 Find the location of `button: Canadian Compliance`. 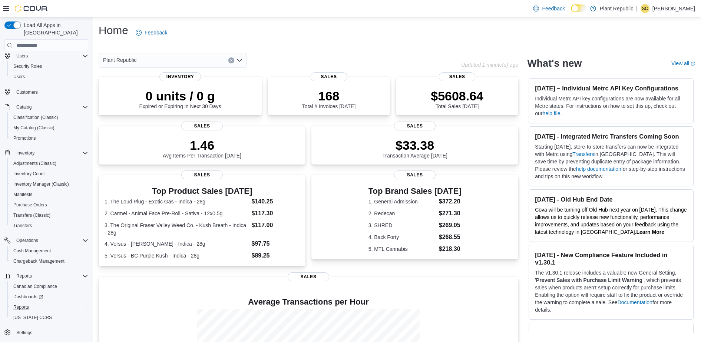

button: Canadian Compliance is located at coordinates (49, 286).